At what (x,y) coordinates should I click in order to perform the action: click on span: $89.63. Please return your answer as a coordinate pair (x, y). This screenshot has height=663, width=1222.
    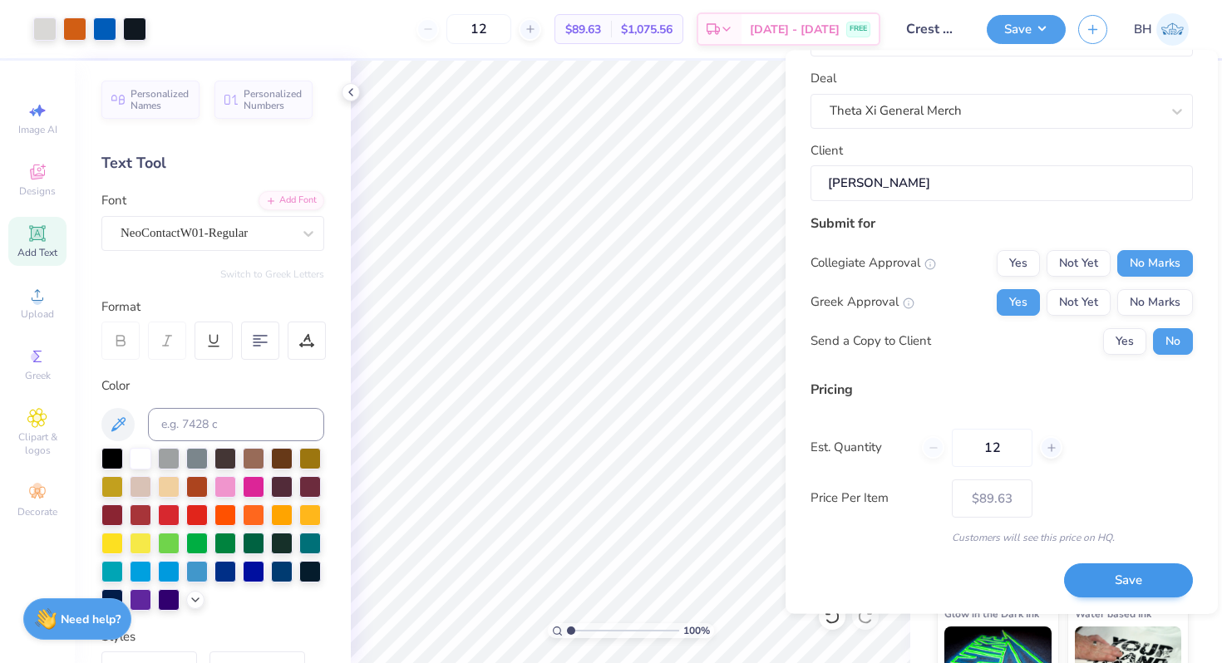
    Looking at the image, I should click on (583, 29).